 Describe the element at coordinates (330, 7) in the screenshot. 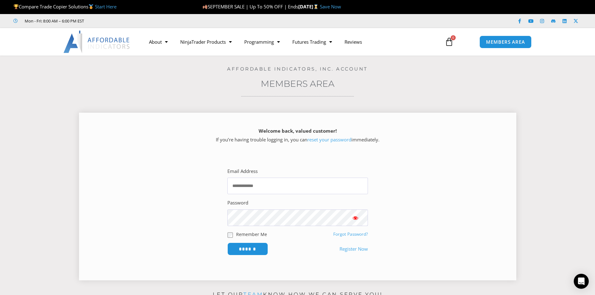

I see `a: Save Now` at that location.